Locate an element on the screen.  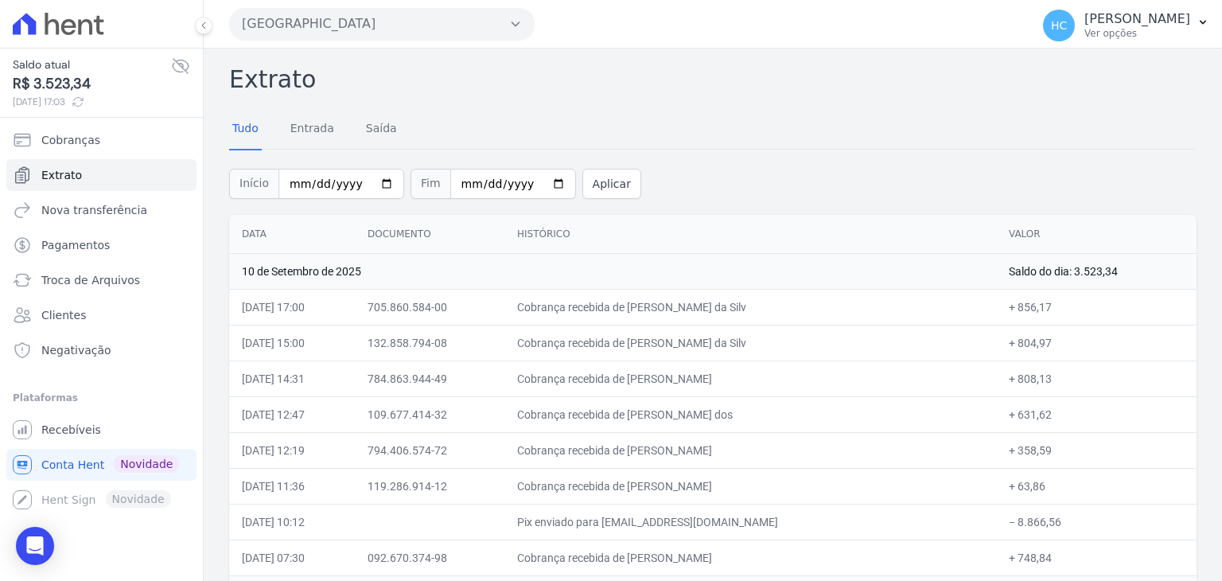
span: Início is located at coordinates (254, 184).